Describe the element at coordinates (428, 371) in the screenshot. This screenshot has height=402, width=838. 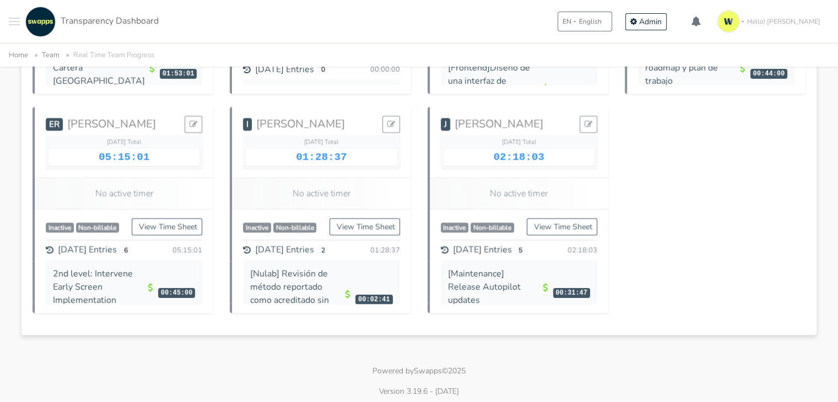
I see `a: Swapps` at that location.